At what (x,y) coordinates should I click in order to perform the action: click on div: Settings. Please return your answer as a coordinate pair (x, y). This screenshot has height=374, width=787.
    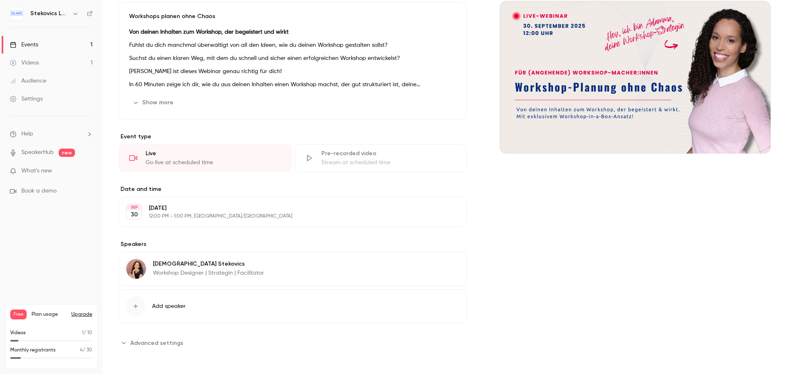
    Looking at the image, I should click on (26, 99).